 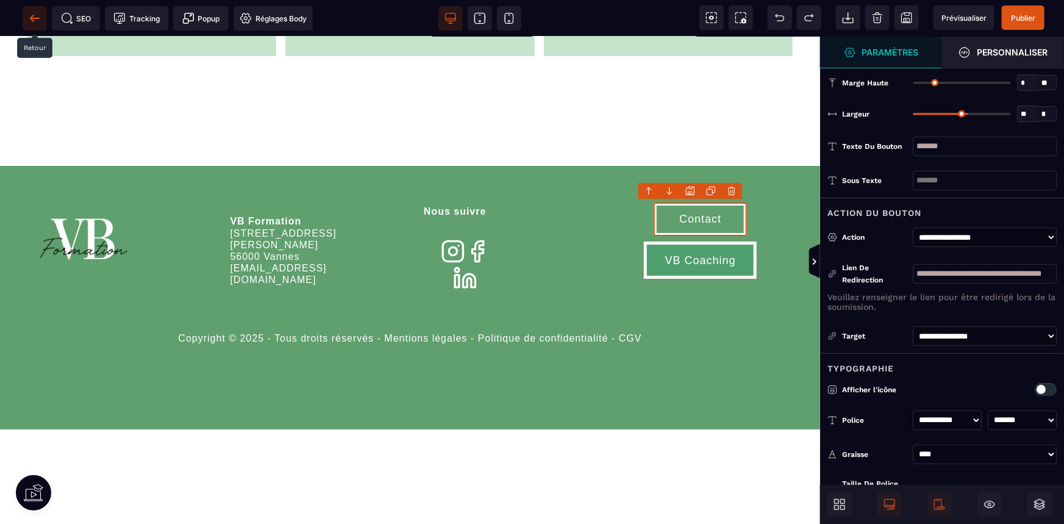 I want to click on div: Lien de redirection, so click(x=867, y=274).